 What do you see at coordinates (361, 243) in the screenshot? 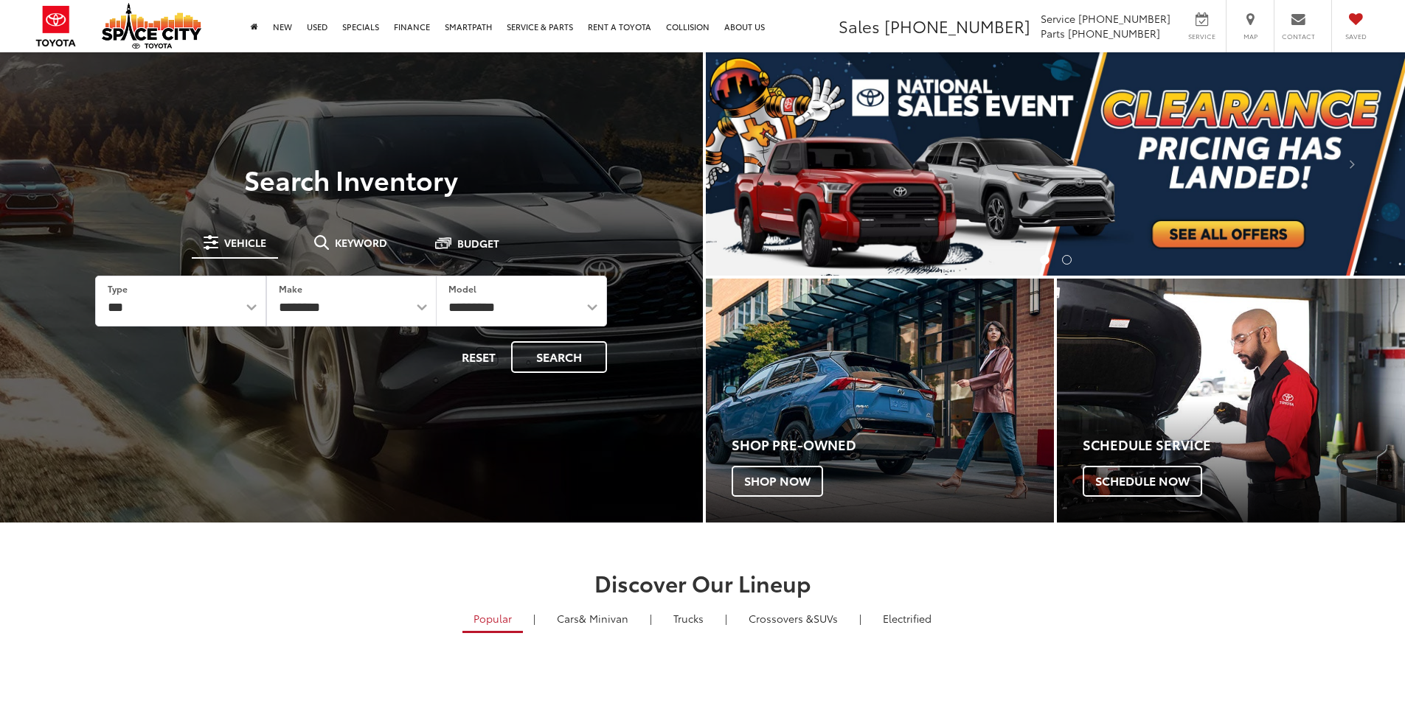
I see `span: Keyword` at bounding box center [361, 243].